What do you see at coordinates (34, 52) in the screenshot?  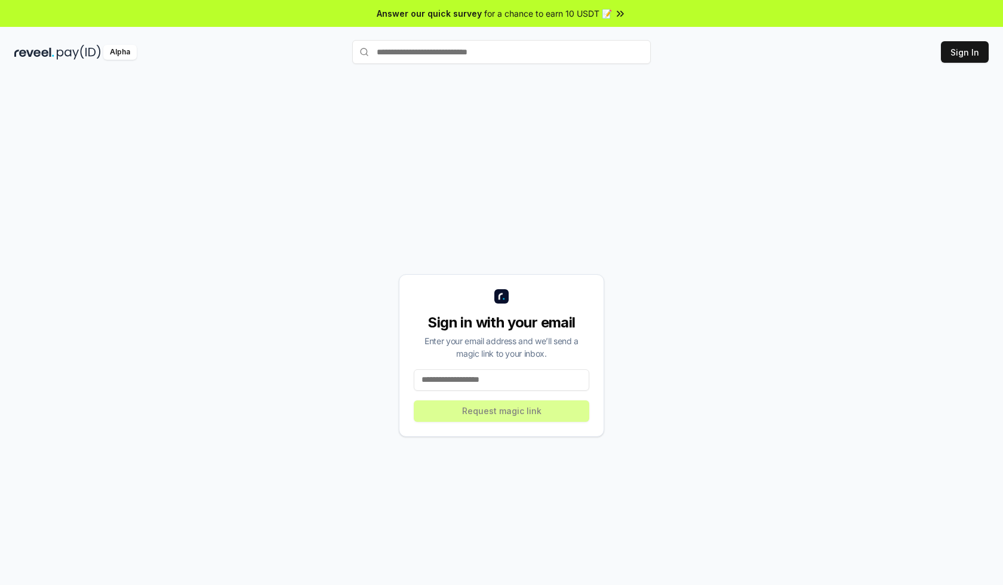 I see `img: reveel_dark` at bounding box center [34, 52].